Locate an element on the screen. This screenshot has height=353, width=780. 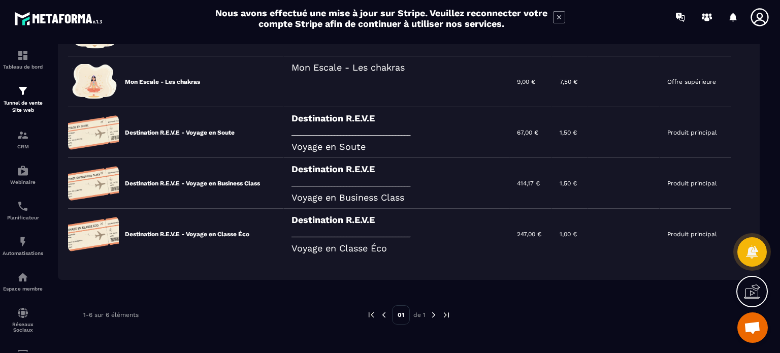
p: 1-6 sur 6 éléments is located at coordinates (111, 315).